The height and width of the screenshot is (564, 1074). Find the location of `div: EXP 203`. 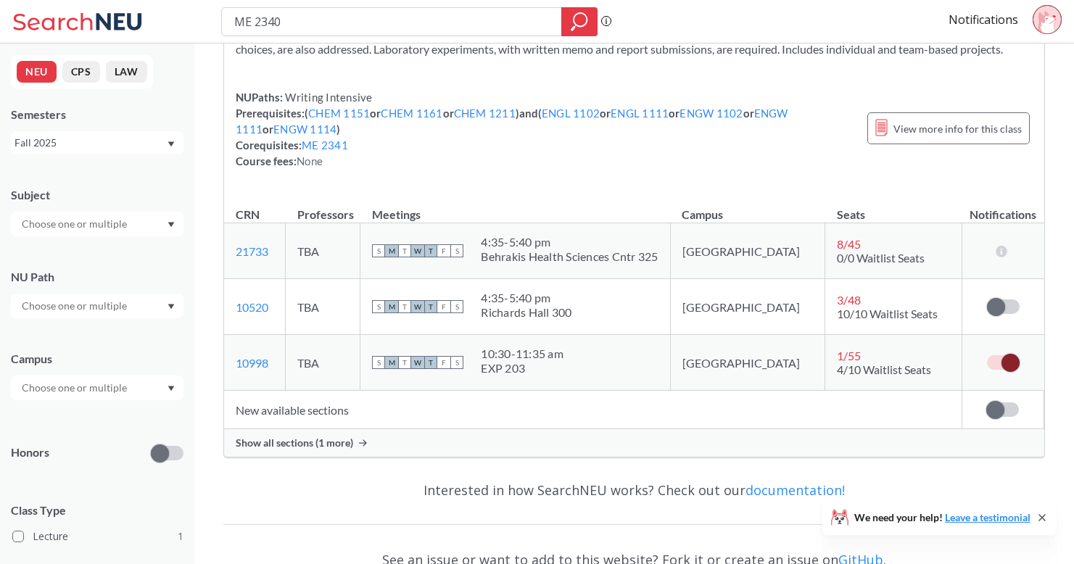

div: EXP 203 is located at coordinates (522, 369).